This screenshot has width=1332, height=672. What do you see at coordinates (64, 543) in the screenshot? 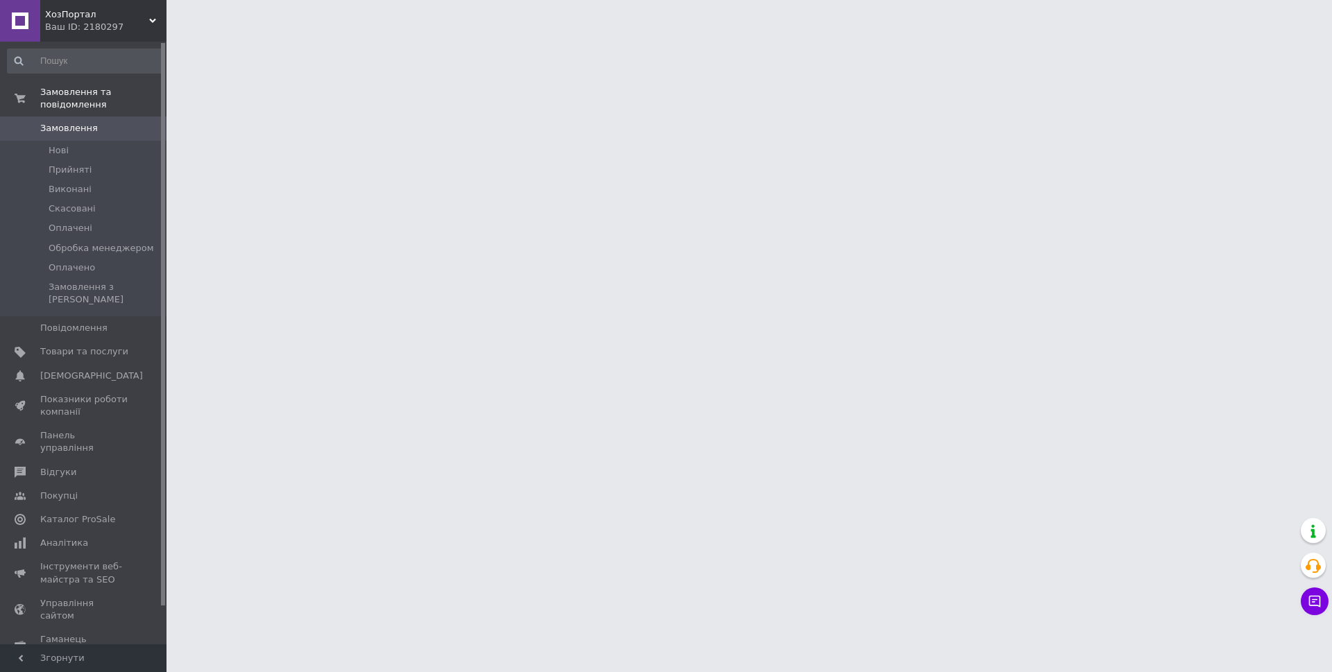
I see `span: Аналітика` at bounding box center [64, 543].